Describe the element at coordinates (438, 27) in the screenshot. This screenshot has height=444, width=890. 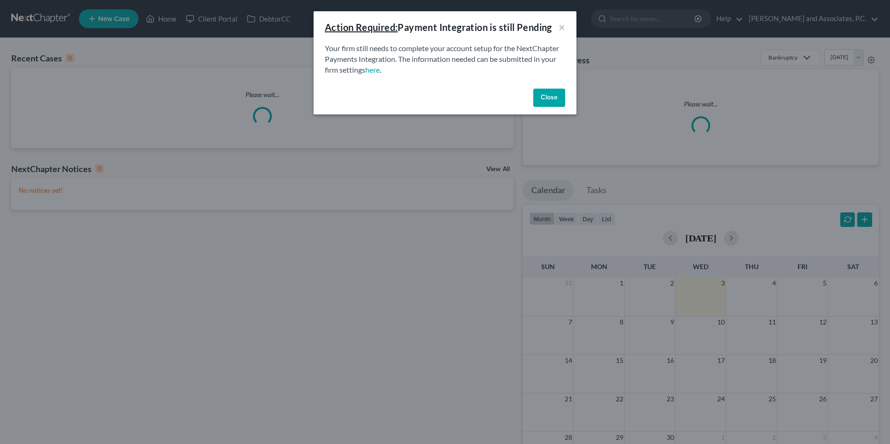
I see `div: Payment Integration is still Pending` at that location.